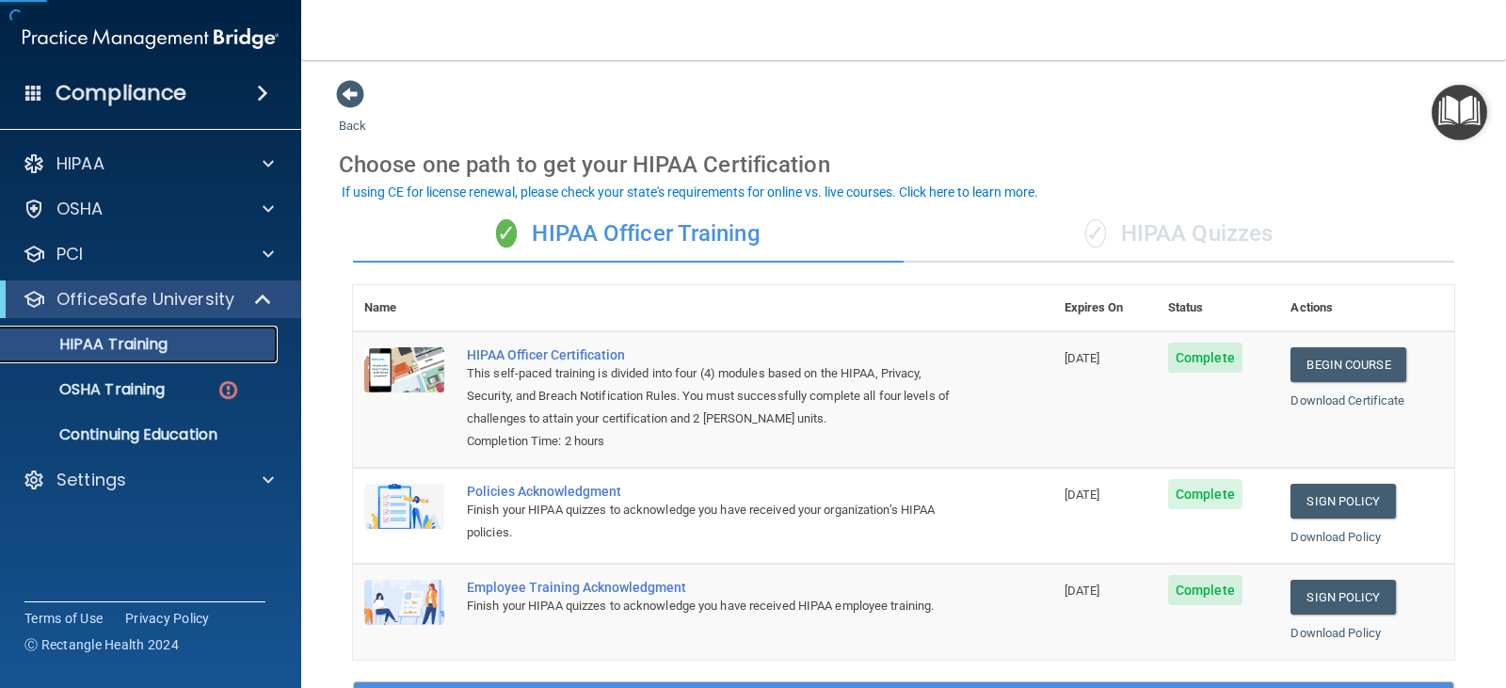  What do you see at coordinates (91, 480) in the screenshot?
I see `p: Settings` at bounding box center [91, 480].